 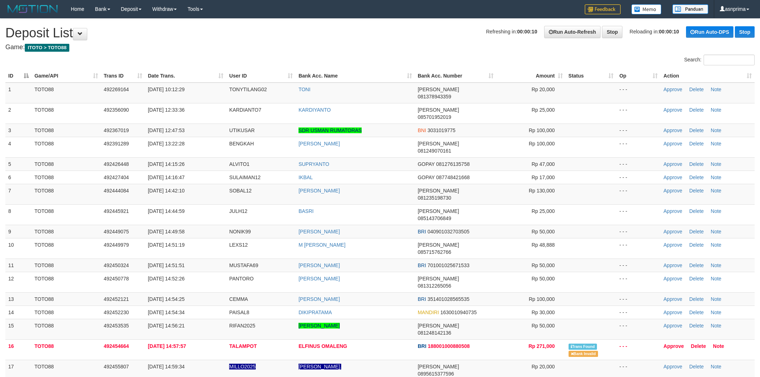 I want to click on span: Copy 085143706849 to clipboard, so click(x=434, y=218).